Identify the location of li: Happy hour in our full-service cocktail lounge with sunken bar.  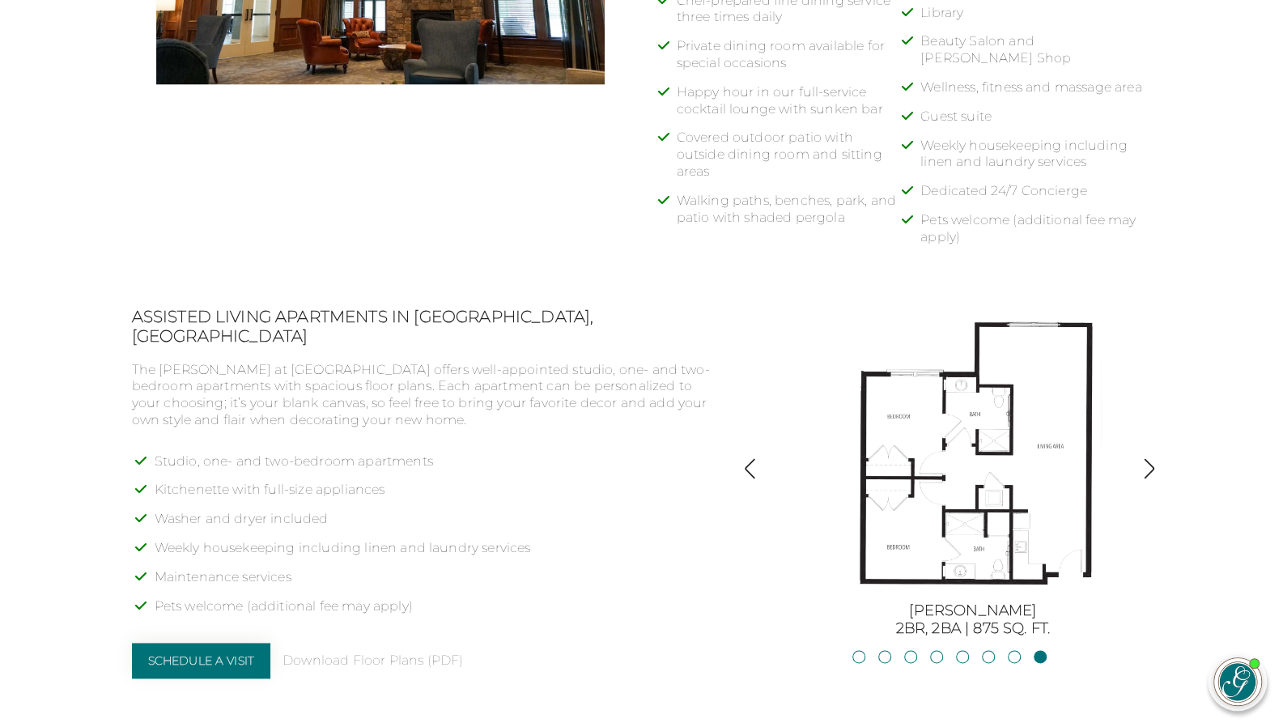
(792, 107).